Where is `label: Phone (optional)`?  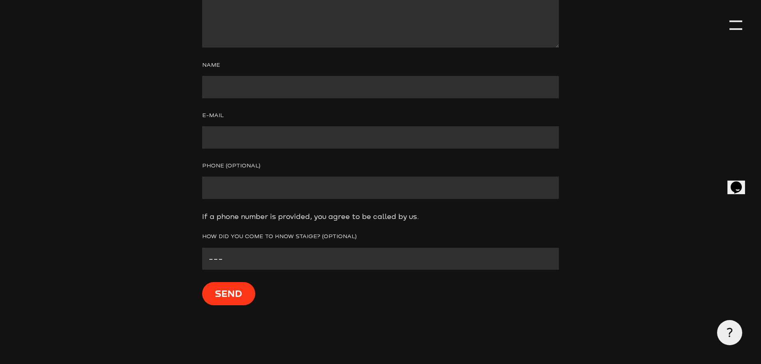 label: Phone (optional) is located at coordinates (380, 166).